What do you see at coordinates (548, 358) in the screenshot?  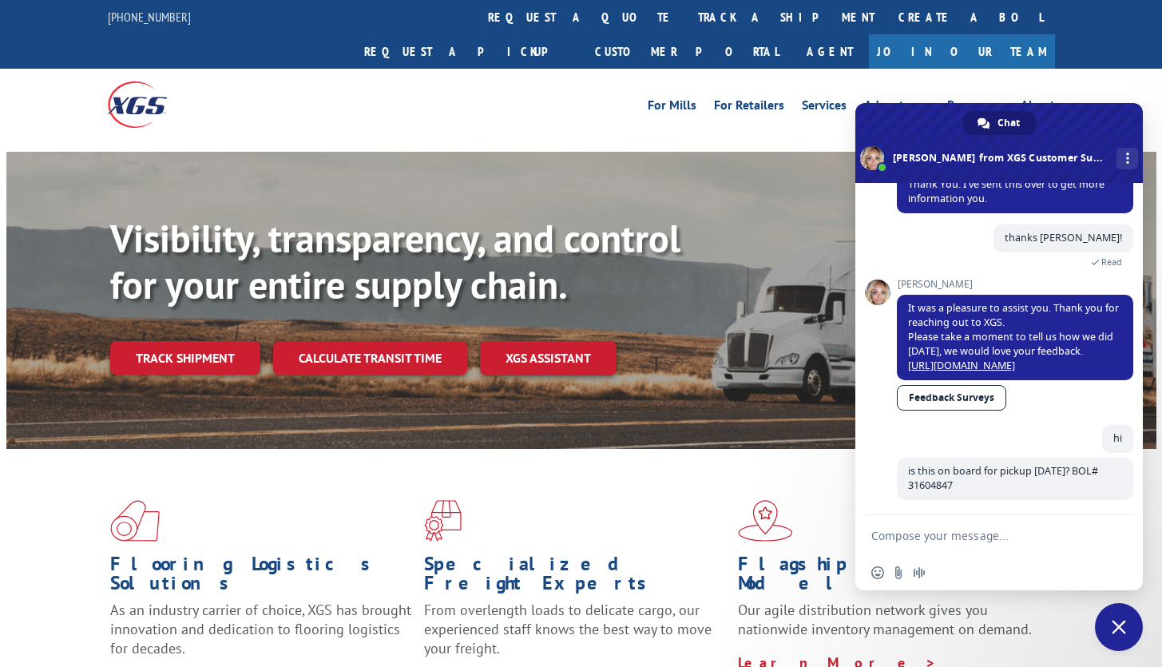 I see `a: XGS ASSISTANT` at bounding box center [548, 358].